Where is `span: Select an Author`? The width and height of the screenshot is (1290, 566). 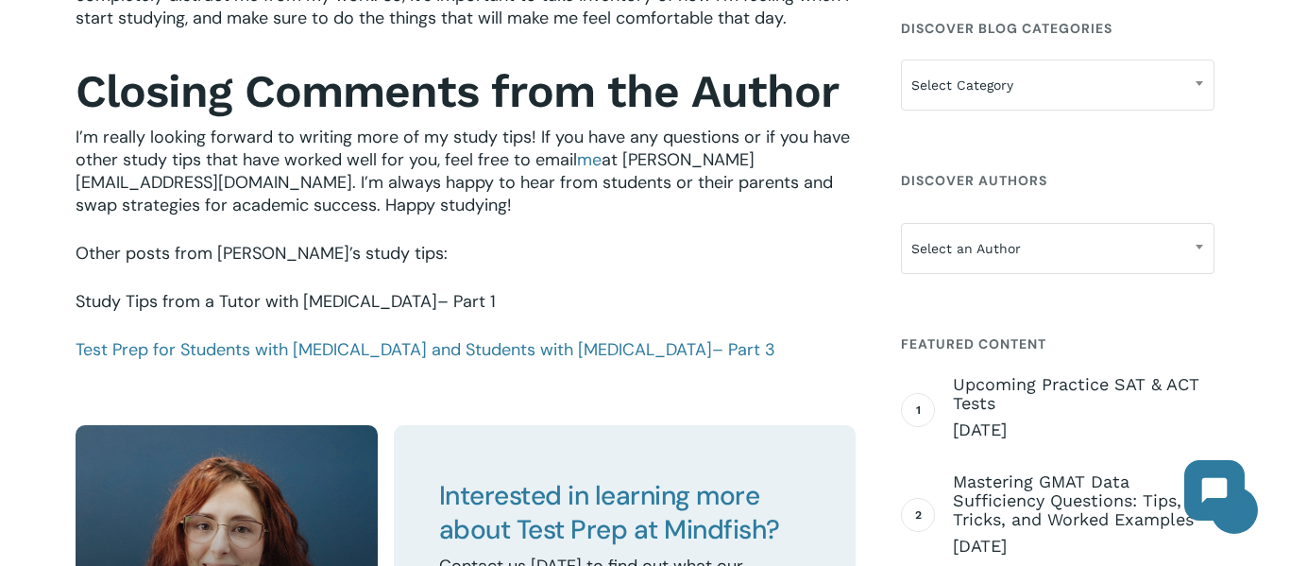 span: Select an Author is located at coordinates (1057, 248).